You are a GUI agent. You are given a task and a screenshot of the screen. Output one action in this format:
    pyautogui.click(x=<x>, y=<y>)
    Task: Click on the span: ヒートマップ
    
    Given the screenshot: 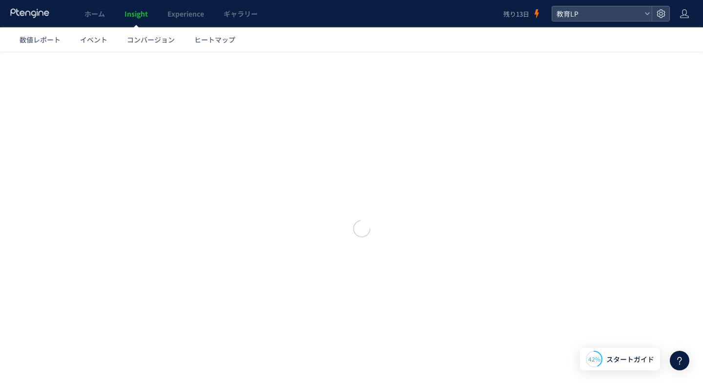 What is the action you would take?
    pyautogui.click(x=215, y=40)
    